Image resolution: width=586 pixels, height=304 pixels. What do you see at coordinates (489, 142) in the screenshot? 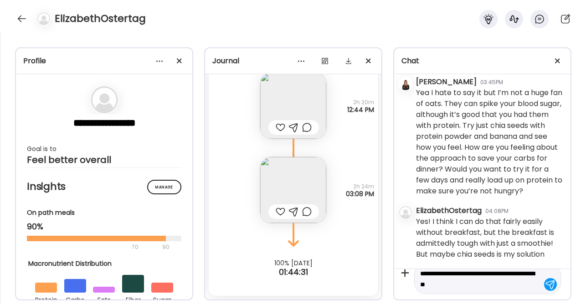
I see `div: Yea I hate to say it but I’m not a huge fan of oats. They can spike your blood sugar, although it...` at bounding box center [489, 142].